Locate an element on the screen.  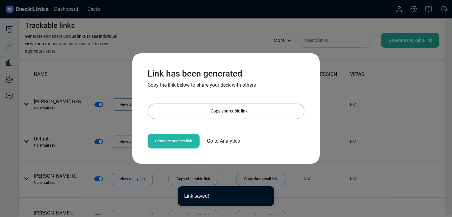
div: Generate another link is located at coordinates (173, 141).